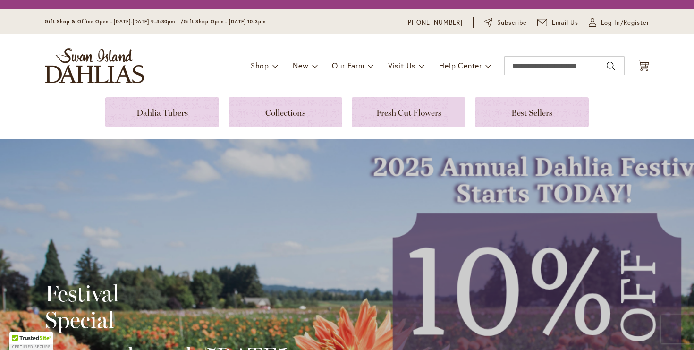 Image resolution: width=694 pixels, height=350 pixels. I want to click on a: Subscribe, so click(505, 23).